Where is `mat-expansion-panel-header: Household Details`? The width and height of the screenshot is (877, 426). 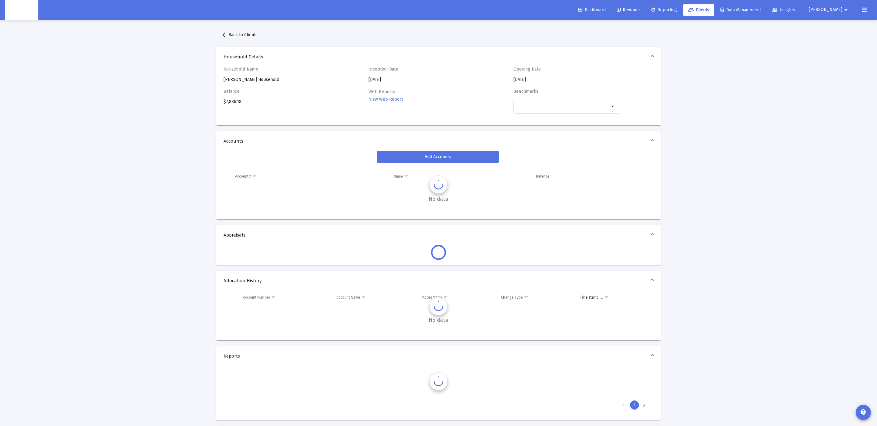 mat-expansion-panel-header: Household Details is located at coordinates (438, 57).